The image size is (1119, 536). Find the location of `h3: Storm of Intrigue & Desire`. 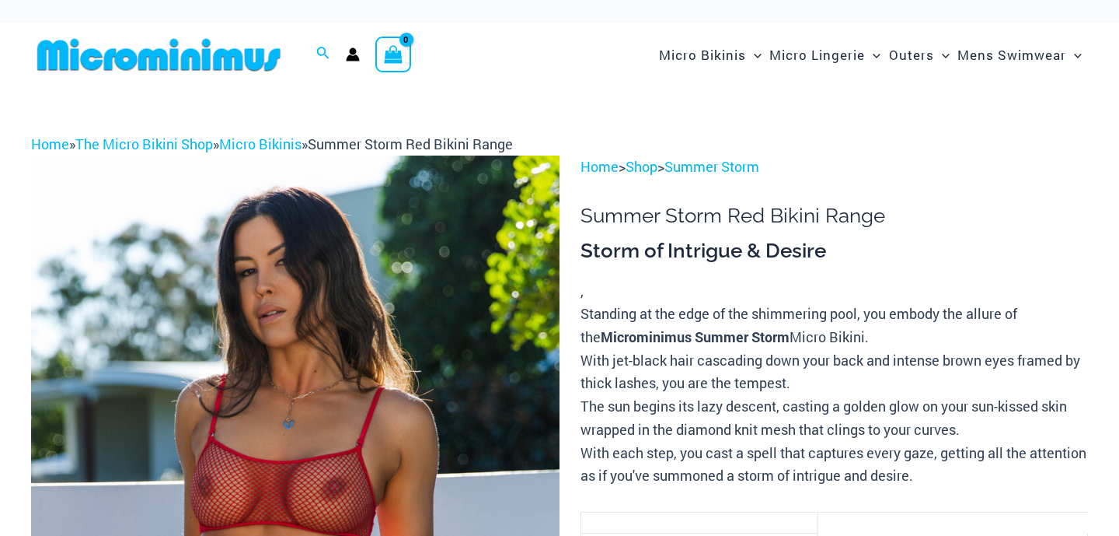

h3: Storm of Intrigue & Desire is located at coordinates (834, 251).